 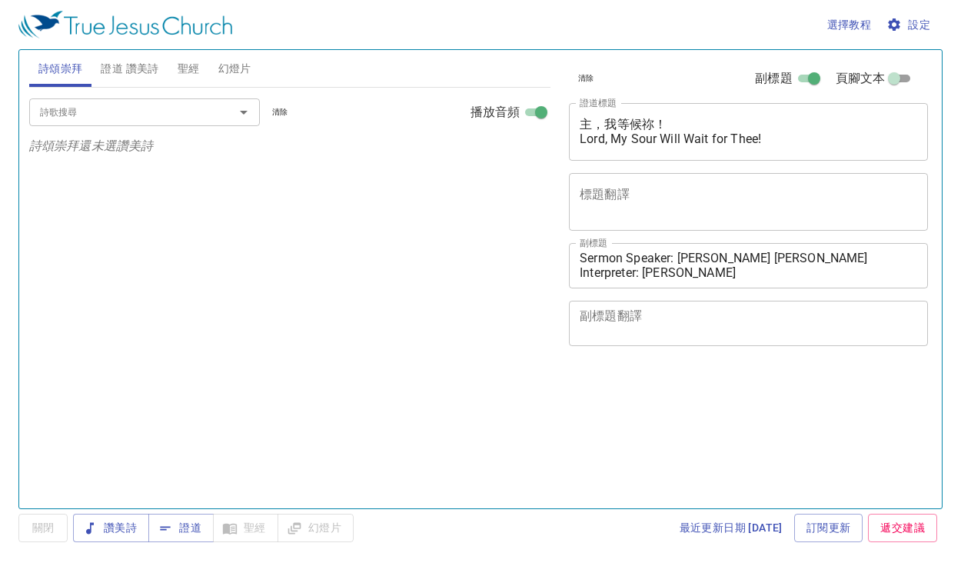 I want to click on span: 詩頌崇拜, so click(x=61, y=68).